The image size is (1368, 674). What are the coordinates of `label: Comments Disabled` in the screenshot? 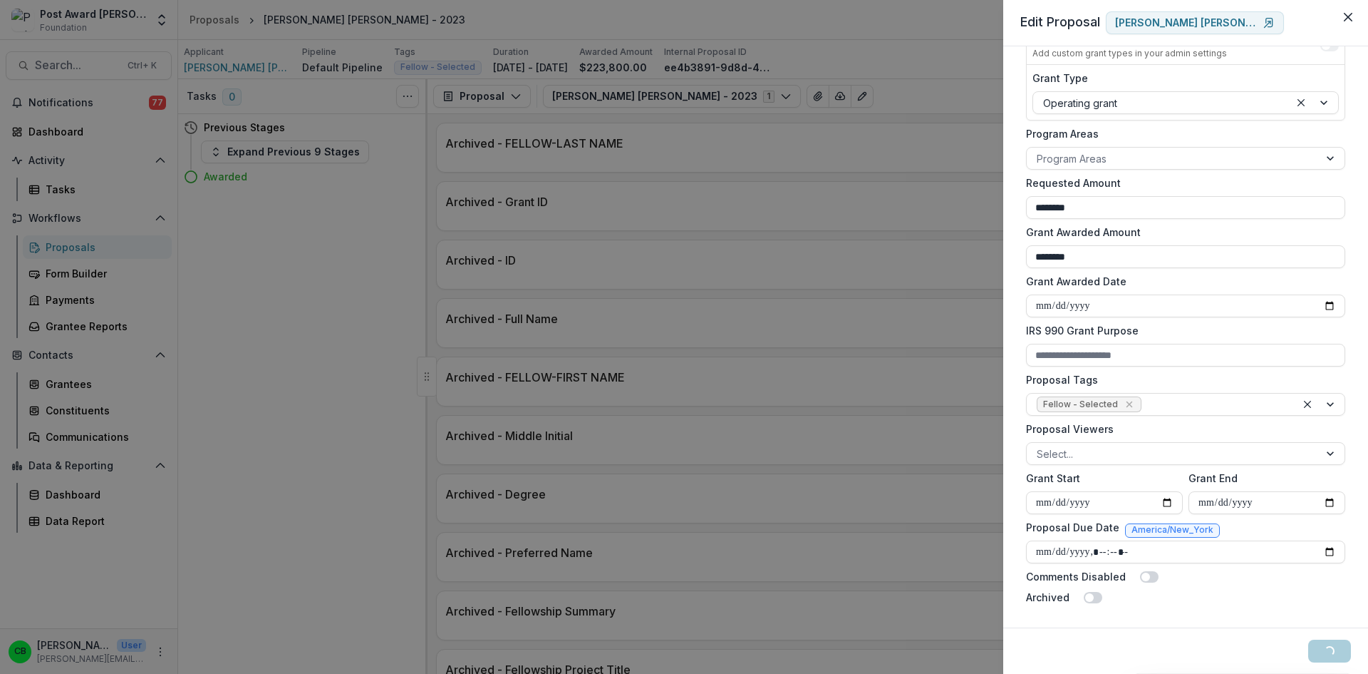 It's located at (1076, 576).